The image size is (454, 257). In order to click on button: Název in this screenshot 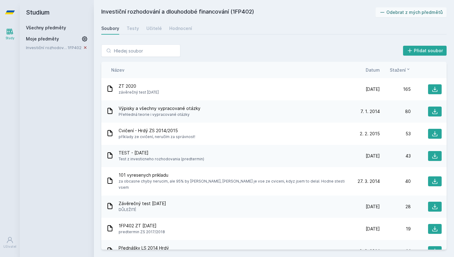, I will do `click(118, 70)`.